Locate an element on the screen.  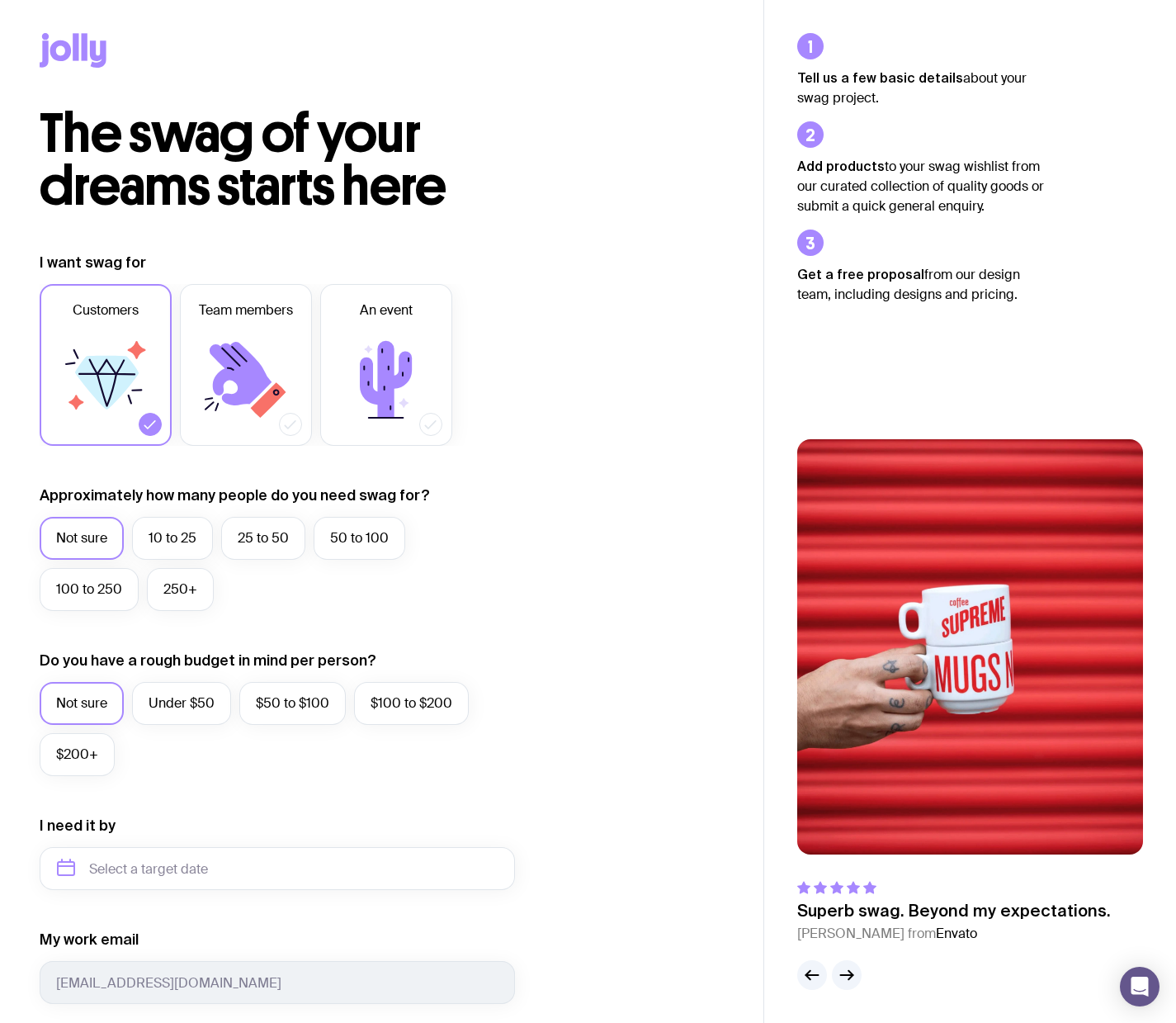
label: 50 to 100 is located at coordinates (359, 539).